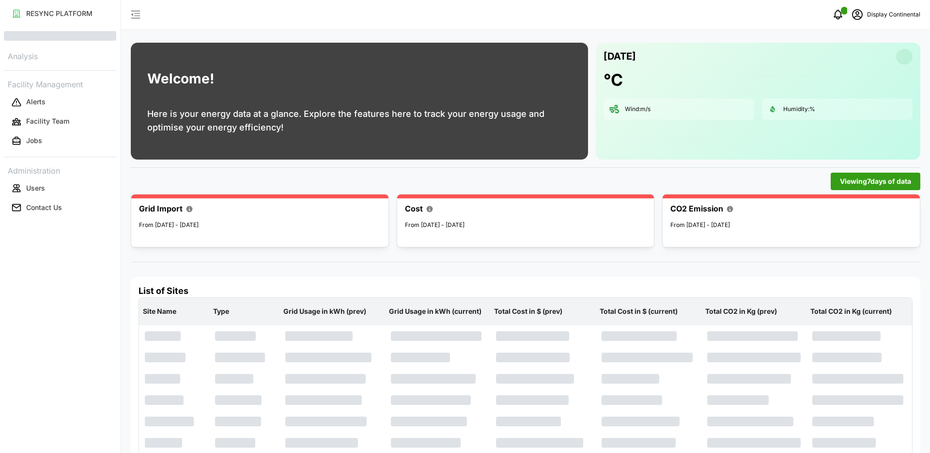 The image size is (930, 453). What do you see at coordinates (876, 181) in the screenshot?
I see `button: Viewing7days of data` at bounding box center [876, 181].